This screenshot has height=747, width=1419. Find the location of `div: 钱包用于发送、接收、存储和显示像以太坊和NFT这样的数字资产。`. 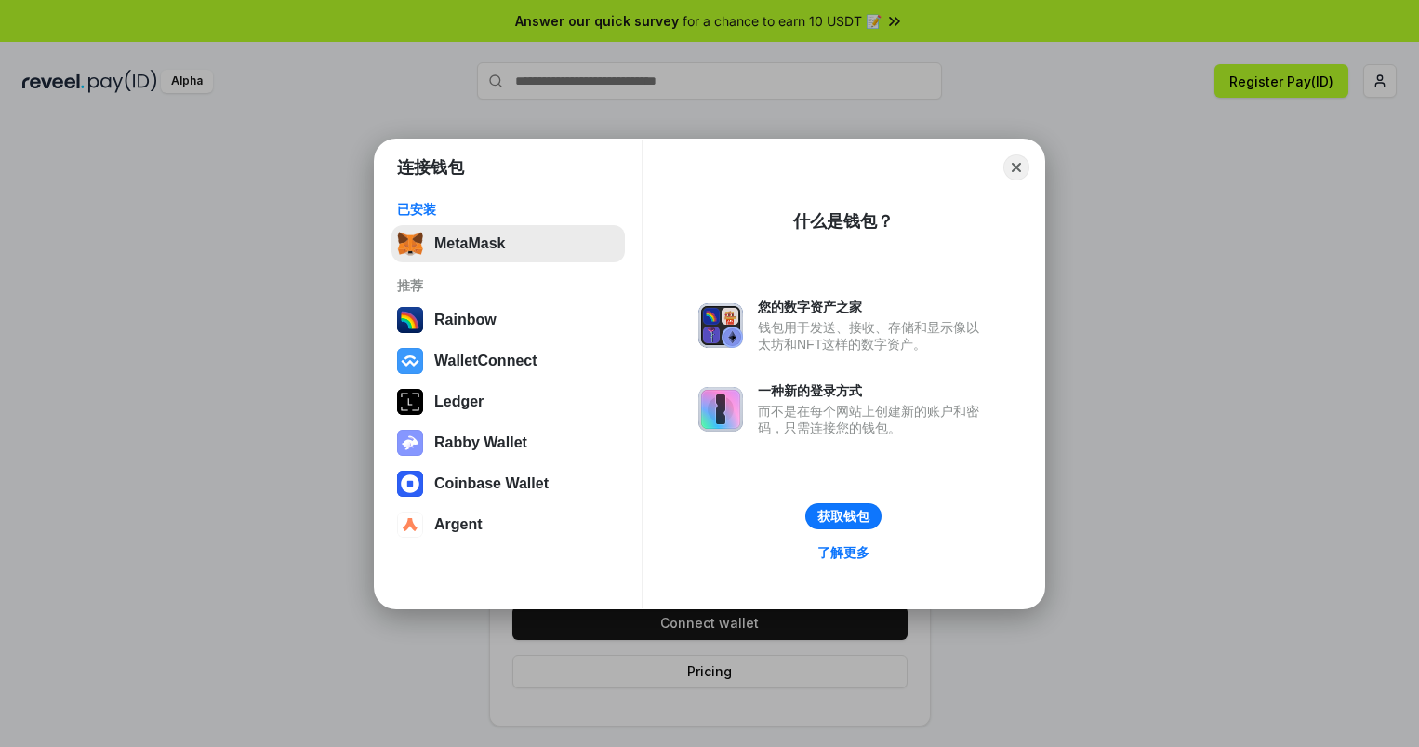

div: 钱包用于发送、接收、存储和显示像以太坊和NFT这样的数字资产。 is located at coordinates (873, 336).